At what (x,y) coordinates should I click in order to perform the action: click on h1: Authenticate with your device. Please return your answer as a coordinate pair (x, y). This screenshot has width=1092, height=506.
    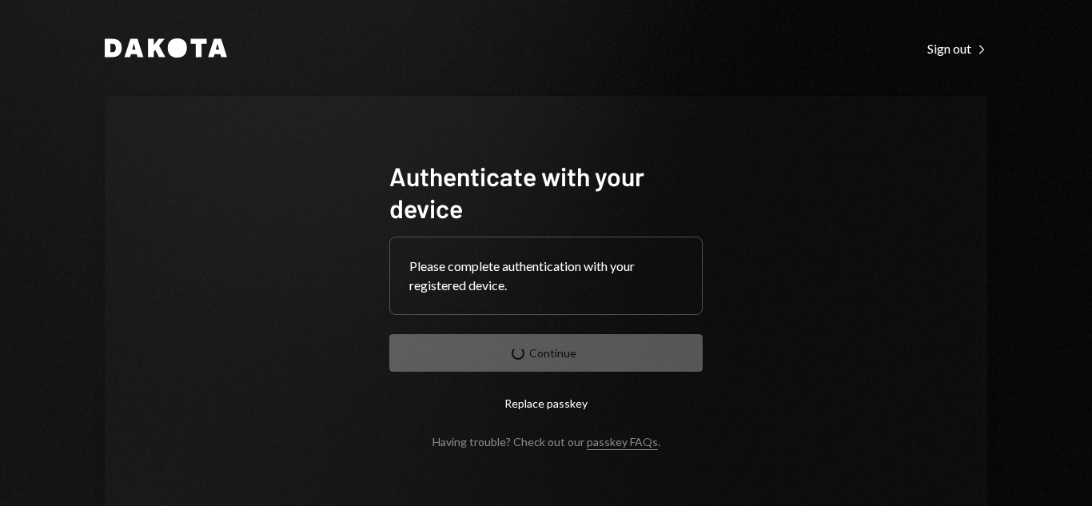
    Looking at the image, I should click on (546, 192).